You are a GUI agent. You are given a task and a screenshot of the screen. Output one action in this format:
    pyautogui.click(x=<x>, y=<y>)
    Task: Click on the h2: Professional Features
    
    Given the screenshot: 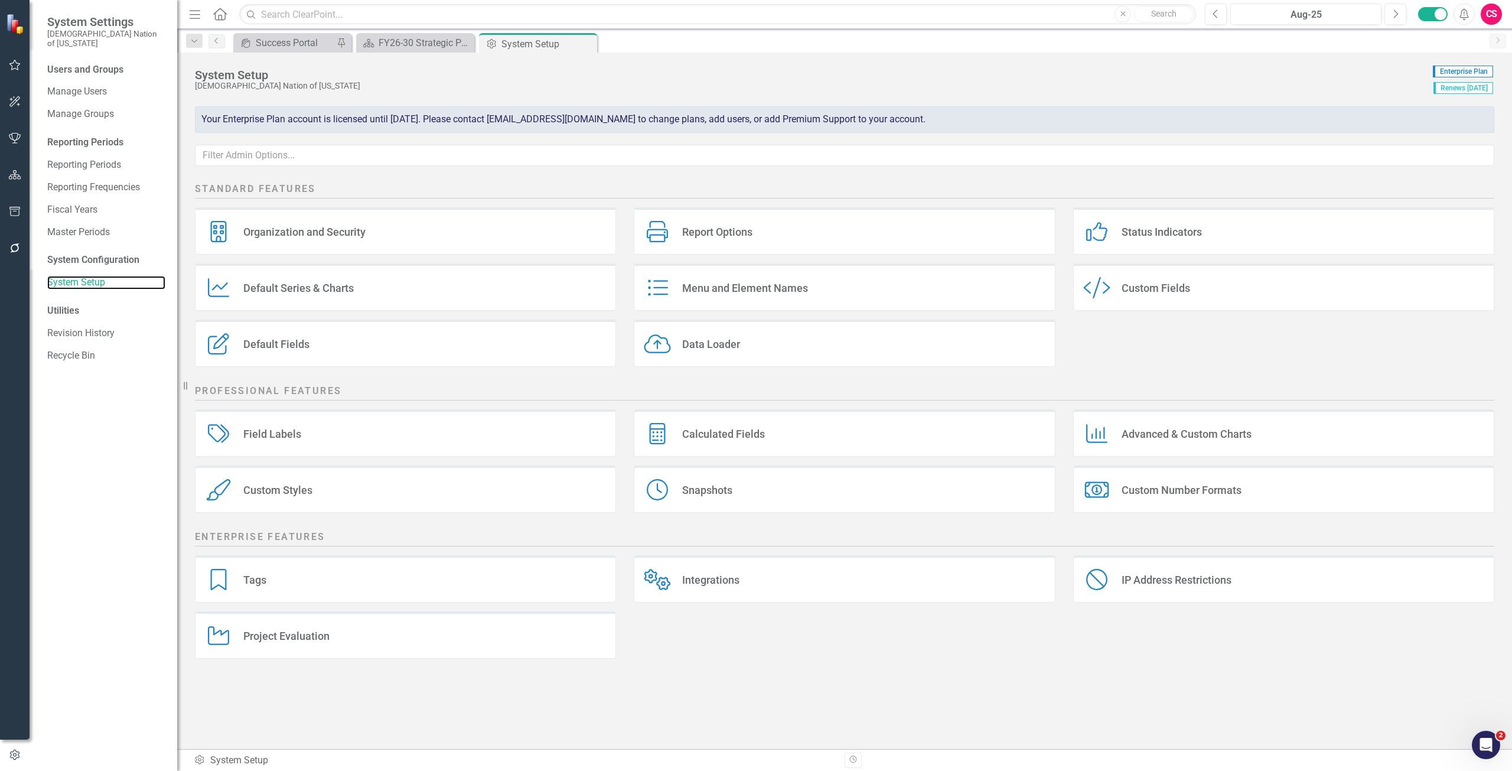 What is the action you would take?
    pyautogui.click(x=844, y=392)
    